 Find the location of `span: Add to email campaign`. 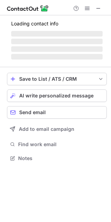

span: Add to email campaign is located at coordinates (46, 129).